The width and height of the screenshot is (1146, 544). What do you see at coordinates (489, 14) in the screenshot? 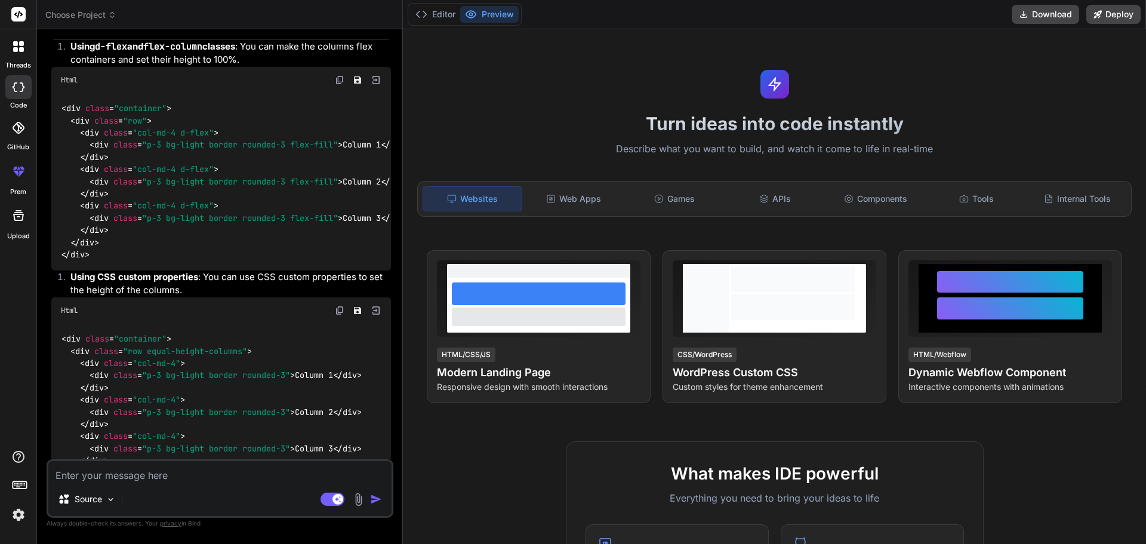
I see `button: Preview` at bounding box center [489, 14].